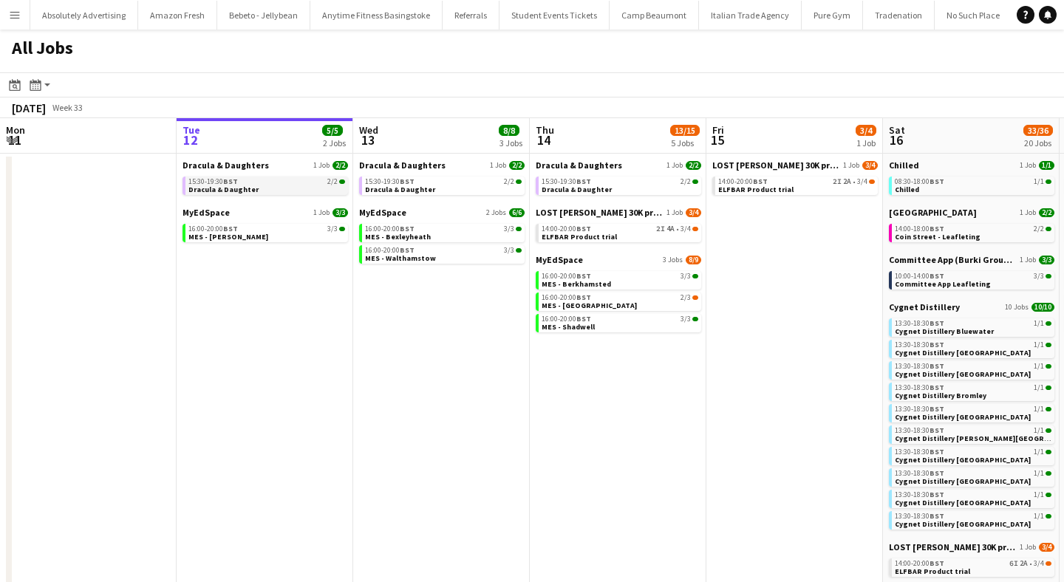 This screenshot has height=582, width=1064. Describe the element at coordinates (971, 307) in the screenshot. I see `a: Cygnet Distillery10 Jobs10/10` at that location.